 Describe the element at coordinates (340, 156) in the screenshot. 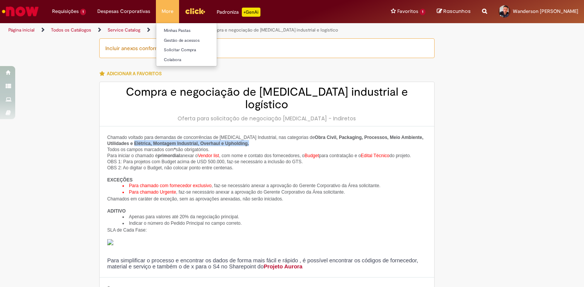

I see `span: para contratação e o` at that location.